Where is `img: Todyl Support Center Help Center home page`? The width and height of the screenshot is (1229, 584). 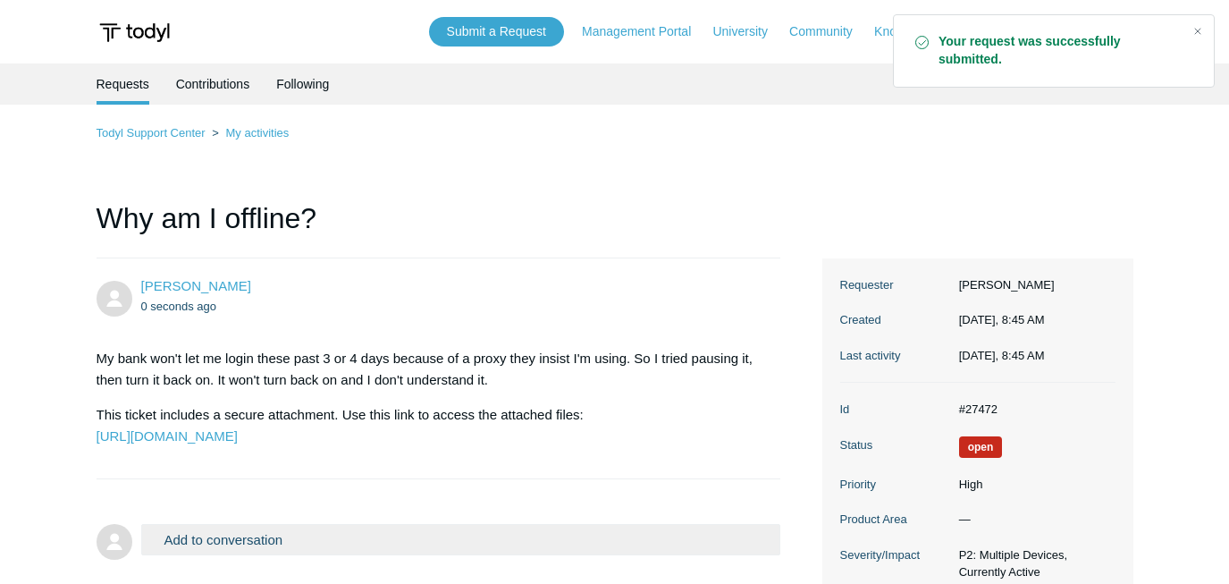 img: Todyl Support Center Help Center home page is located at coordinates (134, 32).